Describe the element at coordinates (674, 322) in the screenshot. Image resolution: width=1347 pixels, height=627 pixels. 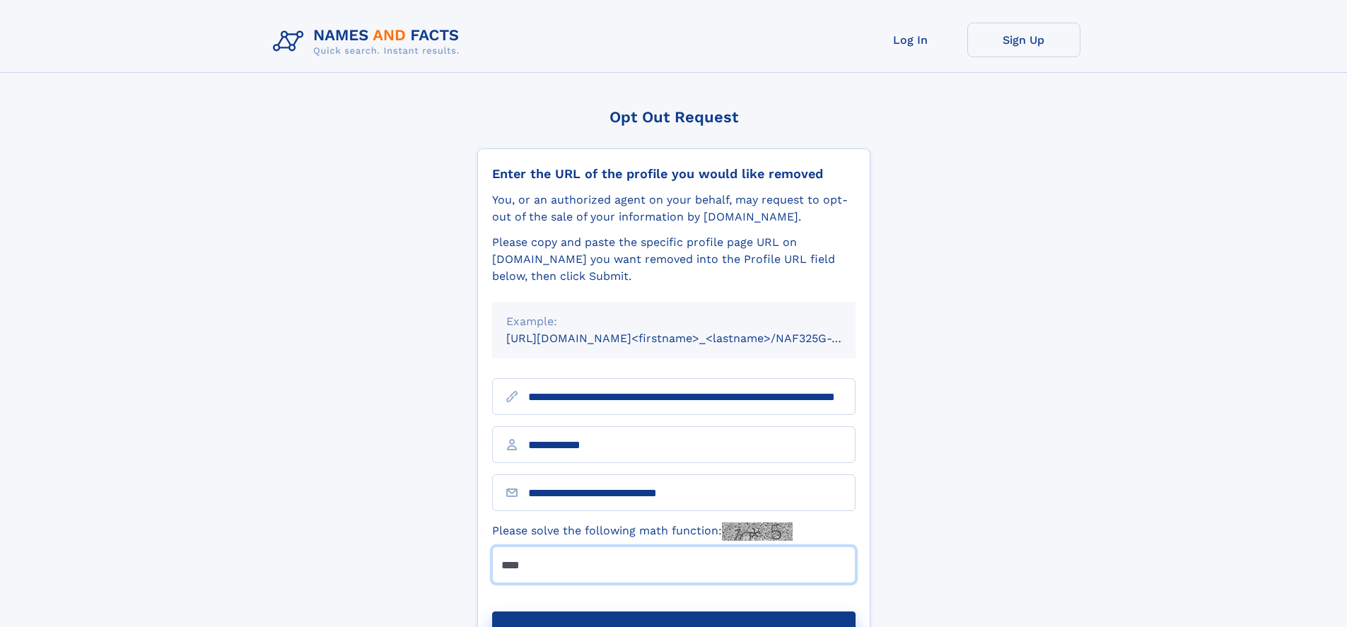
I see `div: Example:` at that location.